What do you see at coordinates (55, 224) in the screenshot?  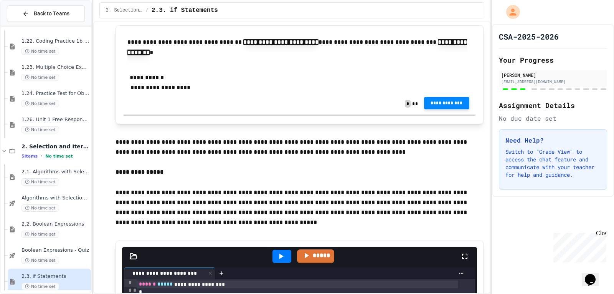 I see `span: 2.2. Boolean Expressions` at bounding box center [55, 224].